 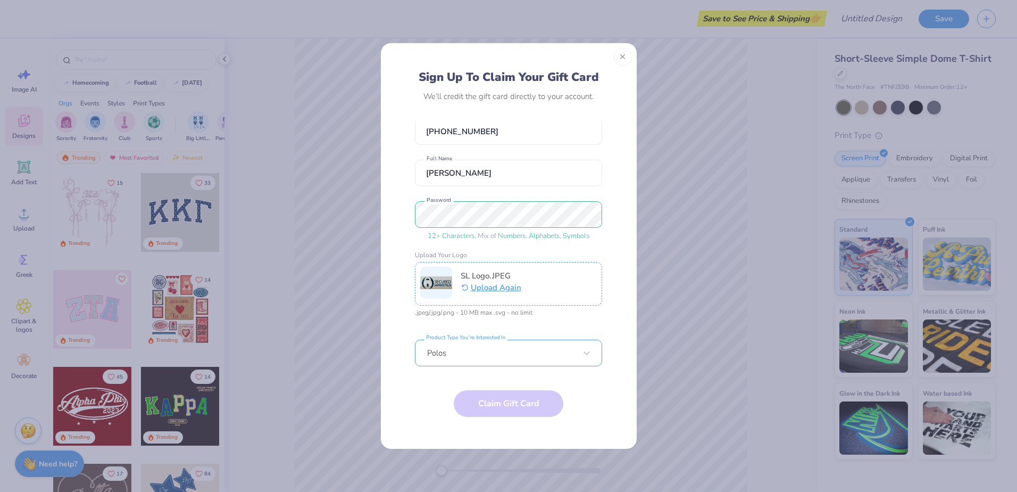 I want to click on span: Alphabets, so click(x=544, y=236).